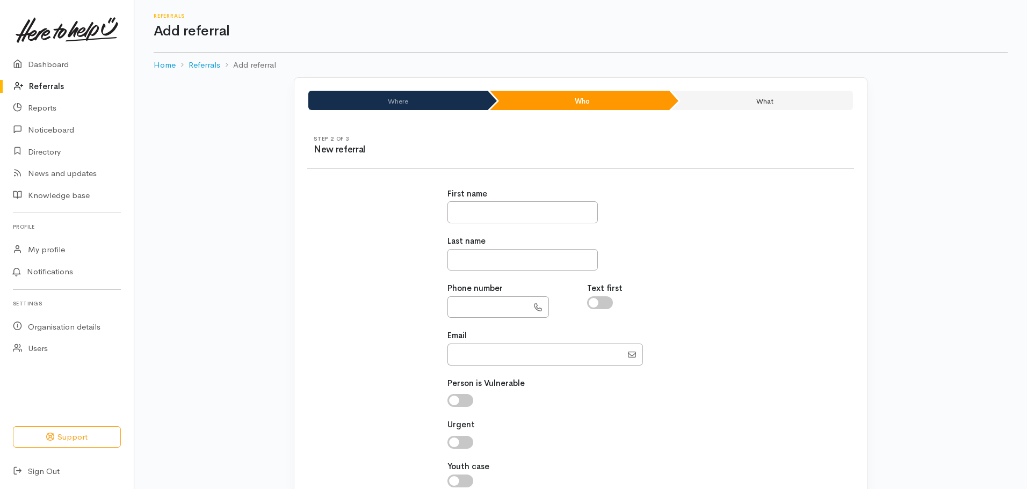 This screenshot has width=1027, height=489. Describe the element at coordinates (447, 150) in the screenshot. I see `h3: New referral` at that location.